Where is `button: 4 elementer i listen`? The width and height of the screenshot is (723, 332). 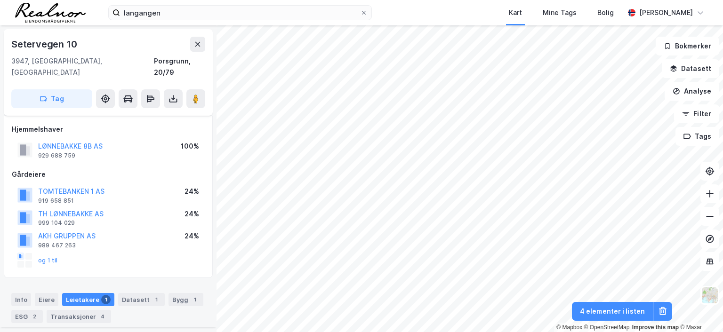 button: 4 elementer i listen is located at coordinates (612, 311).